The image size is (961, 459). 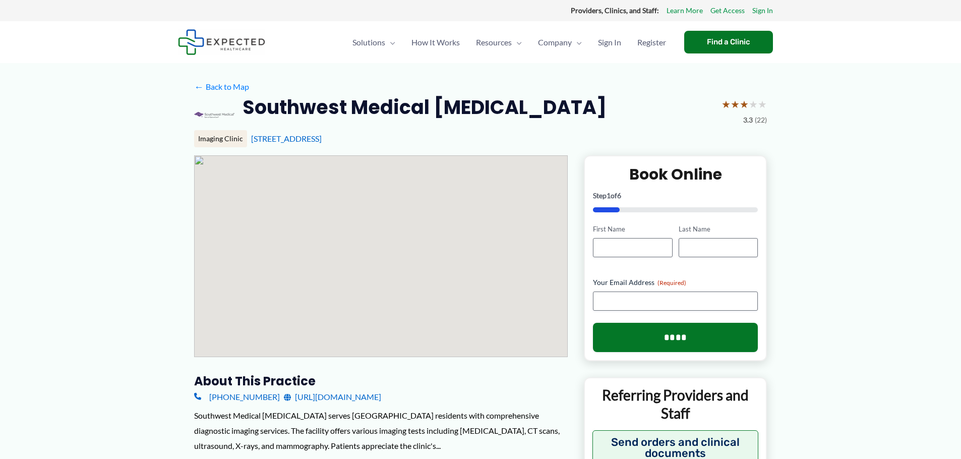 What do you see at coordinates (509, 42) in the screenshot?
I see `nav: Primary Site Navigation` at bounding box center [509, 42].